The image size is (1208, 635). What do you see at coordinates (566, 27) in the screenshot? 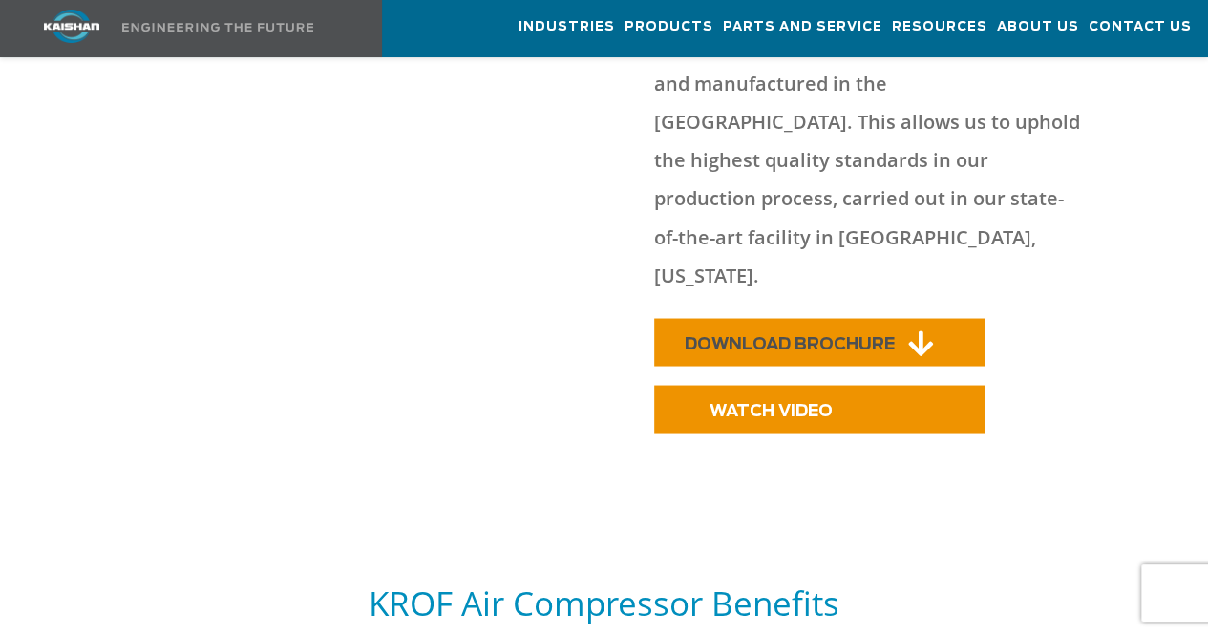
I see `span: Industries` at bounding box center [566, 27].